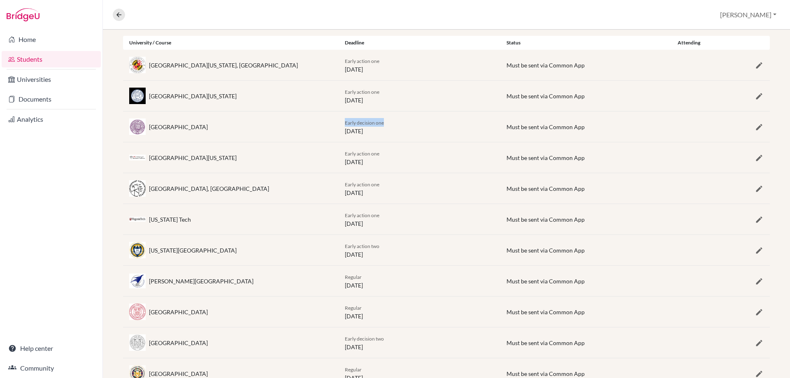 The height and width of the screenshot is (378, 790). Describe the element at coordinates (51, 79) in the screenshot. I see `a: Universities` at that location.